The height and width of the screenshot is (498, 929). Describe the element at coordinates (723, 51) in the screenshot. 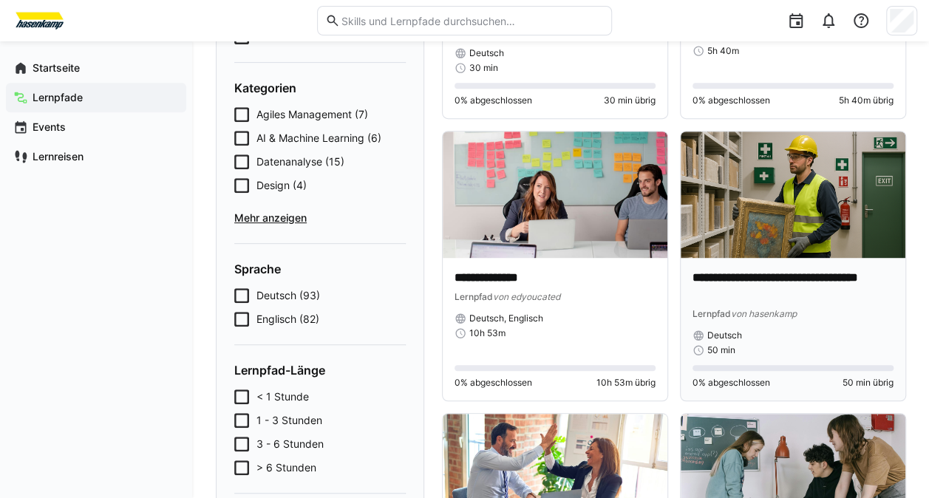

I see `span: 5h 40m` at that location.